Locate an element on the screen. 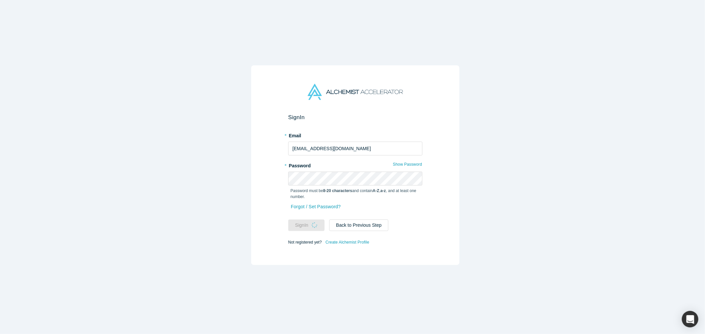 The image size is (705, 334). strong: 8-20 characters is located at coordinates (338, 191).